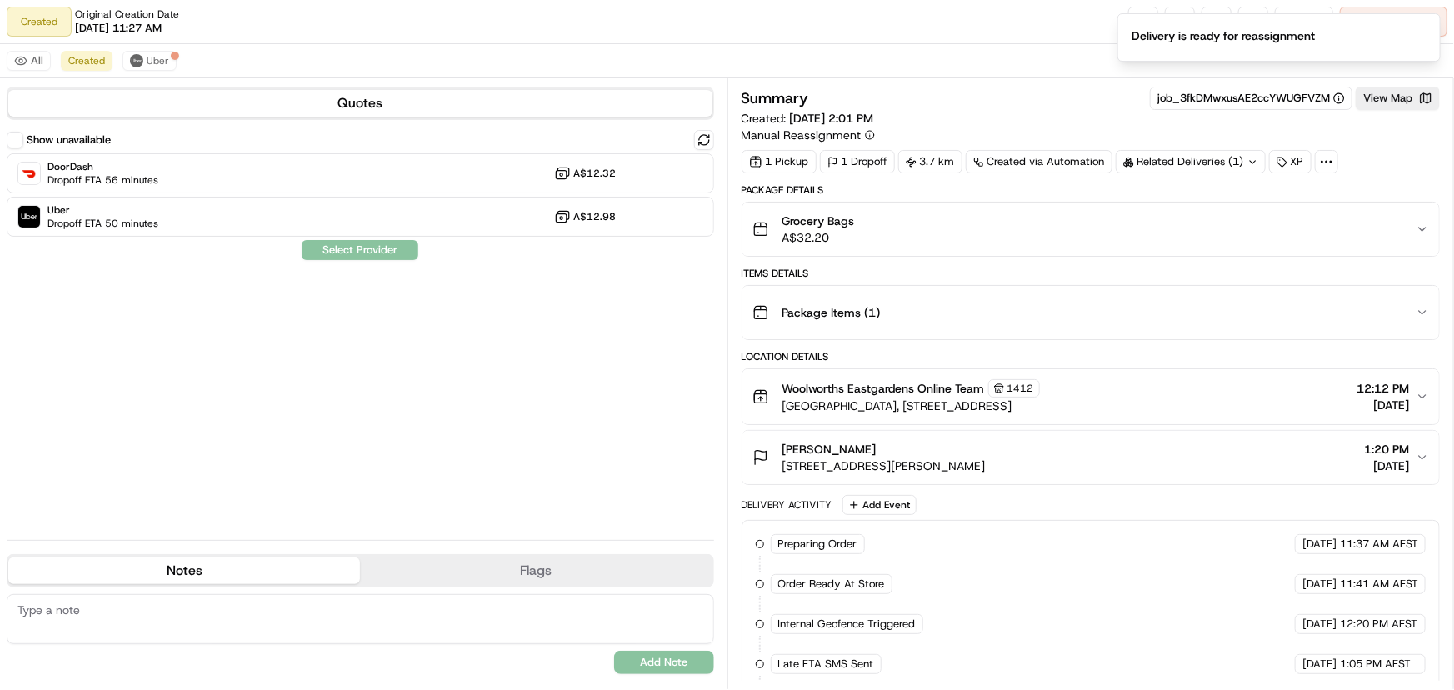 This screenshot has height=690, width=1454. I want to click on img: 1736555255976-a54dd68f-1ca7-489b-9aae-adbdc363a1c4, so click(32, 174).